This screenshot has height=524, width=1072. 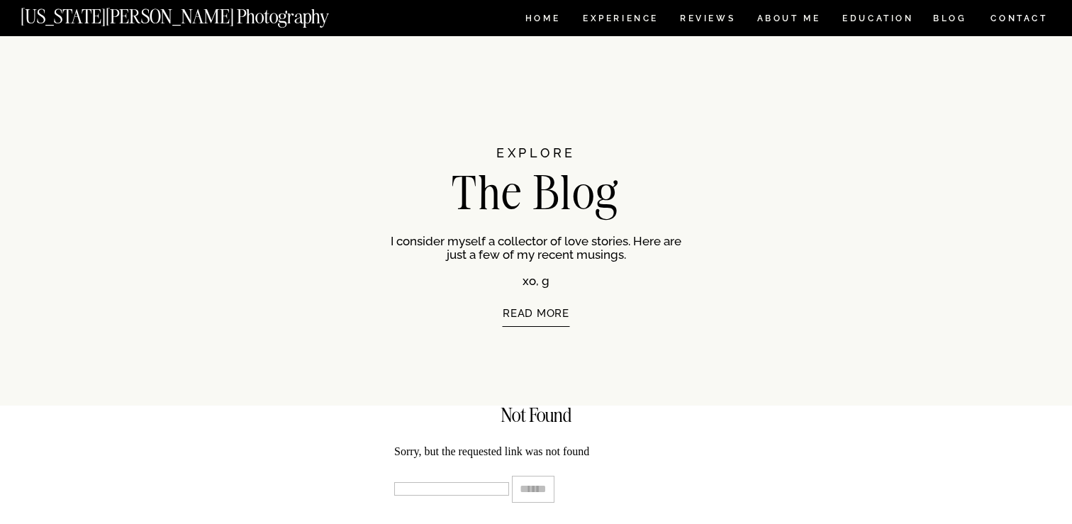 What do you see at coordinates (620, 20) in the screenshot?
I see `nav: Experience` at bounding box center [620, 20].